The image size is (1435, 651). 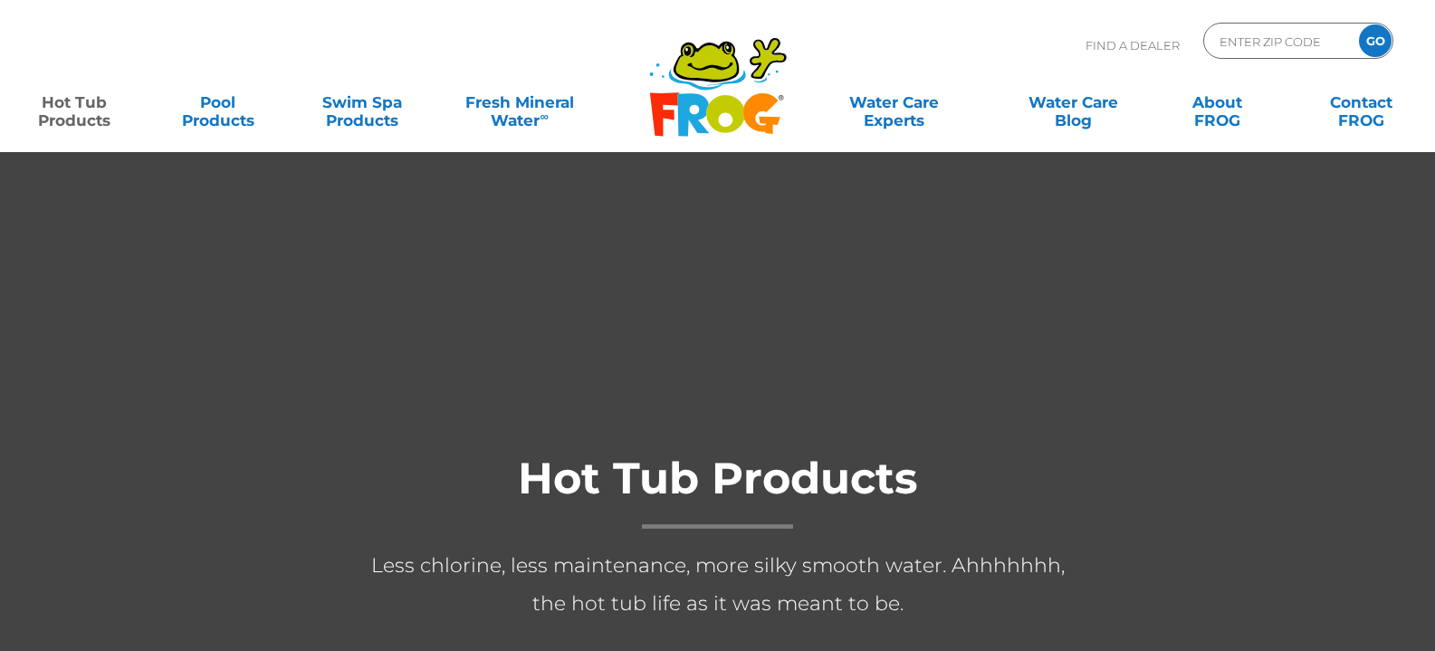 I want to click on h1: Hot Tub Products, so click(x=718, y=492).